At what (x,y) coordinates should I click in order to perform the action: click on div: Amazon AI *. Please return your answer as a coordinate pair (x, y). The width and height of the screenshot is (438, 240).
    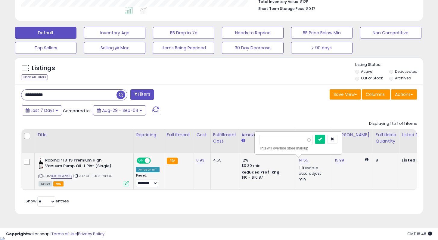
    Looking at the image, I should click on (148, 170).